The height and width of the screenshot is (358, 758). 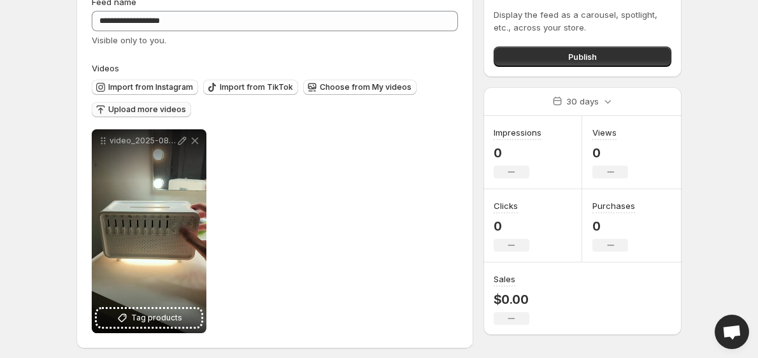 What do you see at coordinates (105, 68) in the screenshot?
I see `span: Videos` at bounding box center [105, 68].